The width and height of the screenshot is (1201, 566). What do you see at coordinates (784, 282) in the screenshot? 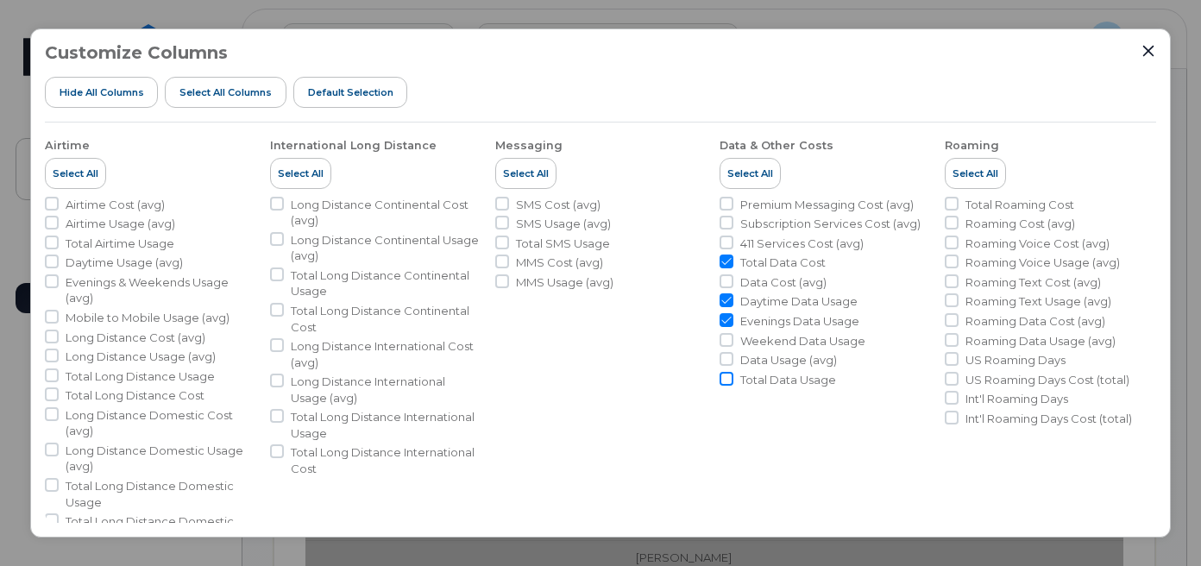
I see `span: Data Cost (avg)` at bounding box center [784, 282].